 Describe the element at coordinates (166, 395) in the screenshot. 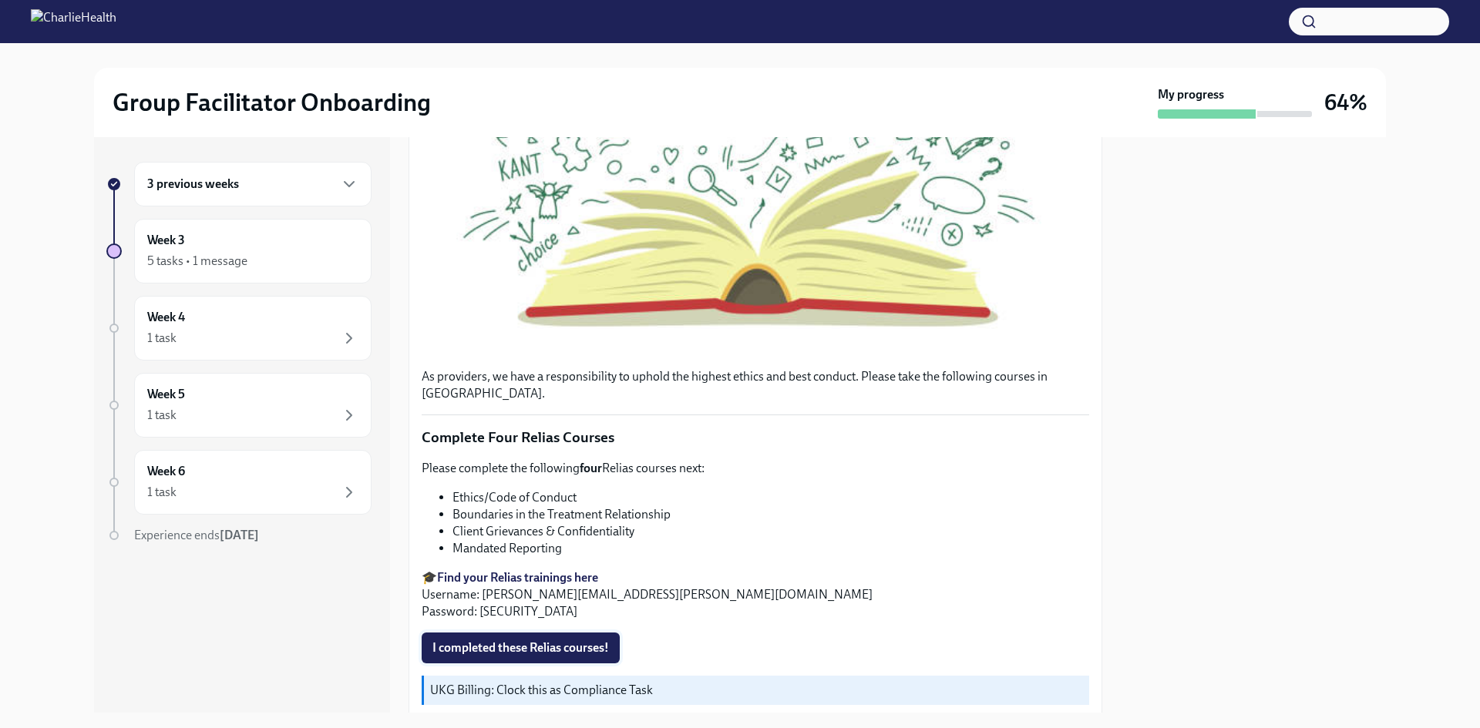

I see `h6: Week 5` at that location.